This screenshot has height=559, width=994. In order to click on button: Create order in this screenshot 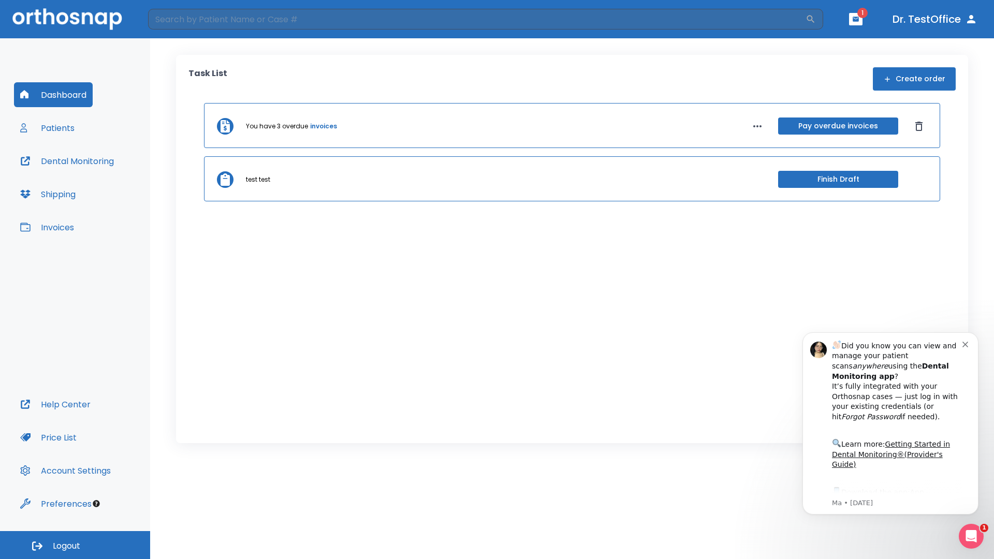, I will do `click(914, 79)`.